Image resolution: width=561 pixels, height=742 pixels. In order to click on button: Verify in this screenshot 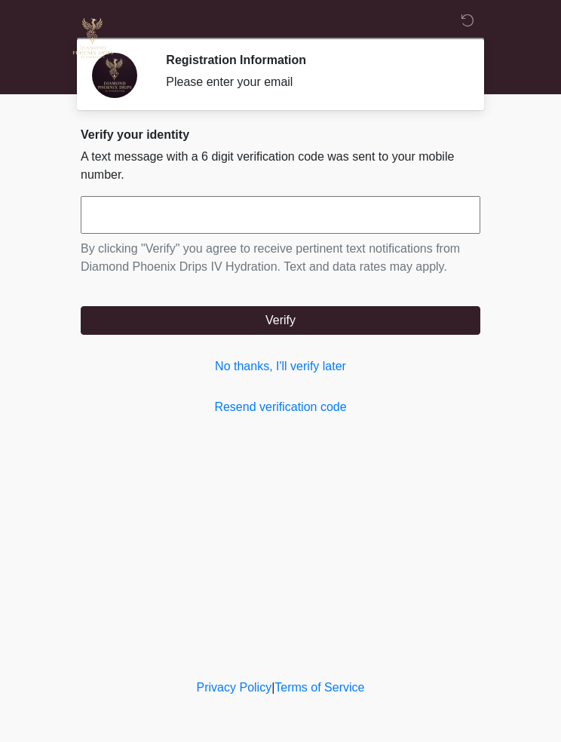, I will do `click(281, 321)`.